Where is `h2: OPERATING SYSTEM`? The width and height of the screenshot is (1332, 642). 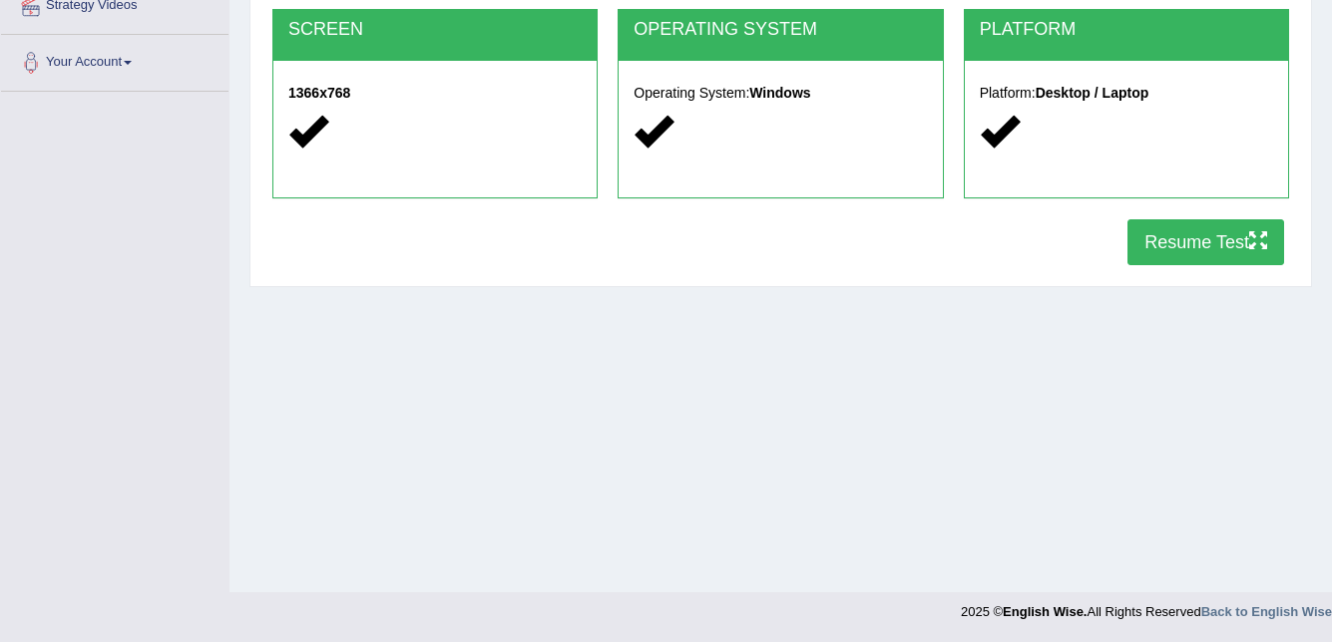 h2: OPERATING SYSTEM is located at coordinates (780, 30).